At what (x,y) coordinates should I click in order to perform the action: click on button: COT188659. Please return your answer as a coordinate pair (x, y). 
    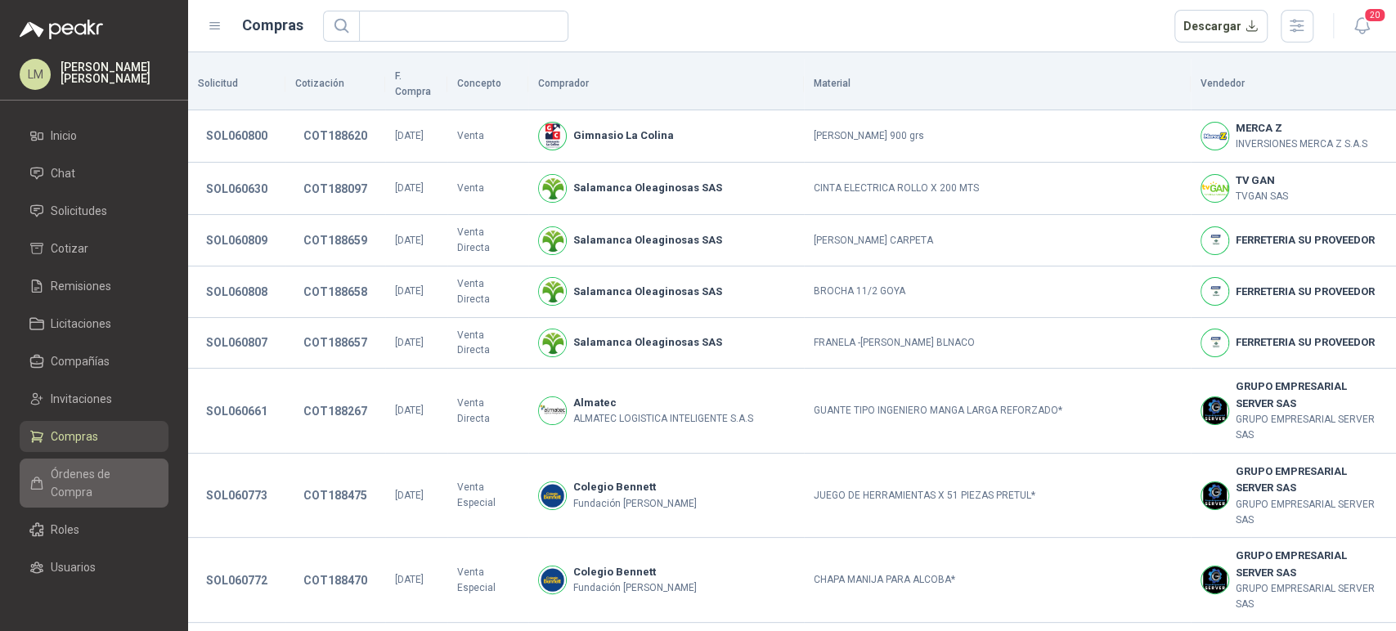
    Looking at the image, I should click on (335, 240).